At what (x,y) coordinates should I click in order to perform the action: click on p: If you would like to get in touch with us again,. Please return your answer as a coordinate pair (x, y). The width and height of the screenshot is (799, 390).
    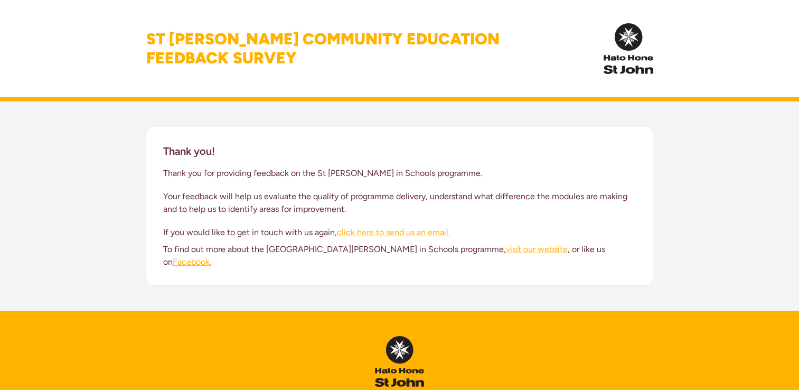
    Looking at the image, I should click on (400, 232).